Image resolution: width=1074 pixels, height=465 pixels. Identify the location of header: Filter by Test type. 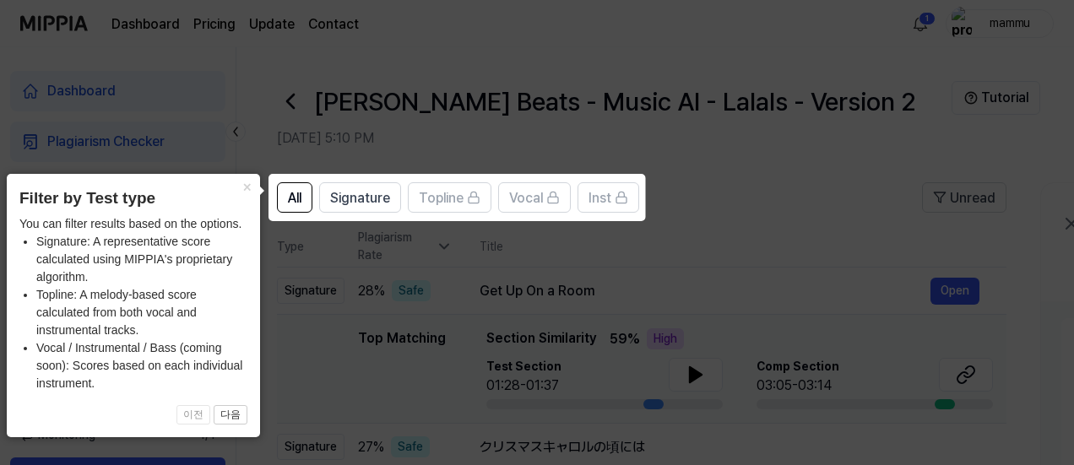
(133, 198).